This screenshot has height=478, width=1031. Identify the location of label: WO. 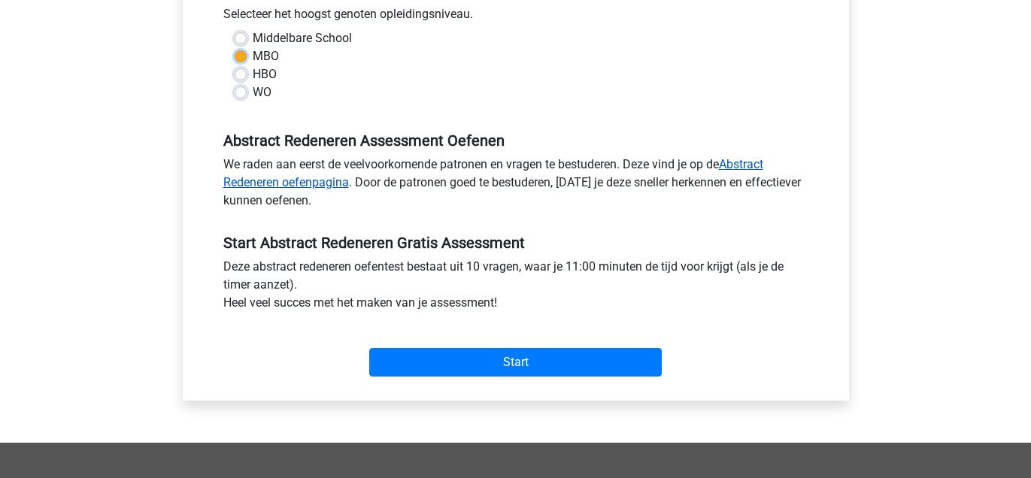
(262, 92).